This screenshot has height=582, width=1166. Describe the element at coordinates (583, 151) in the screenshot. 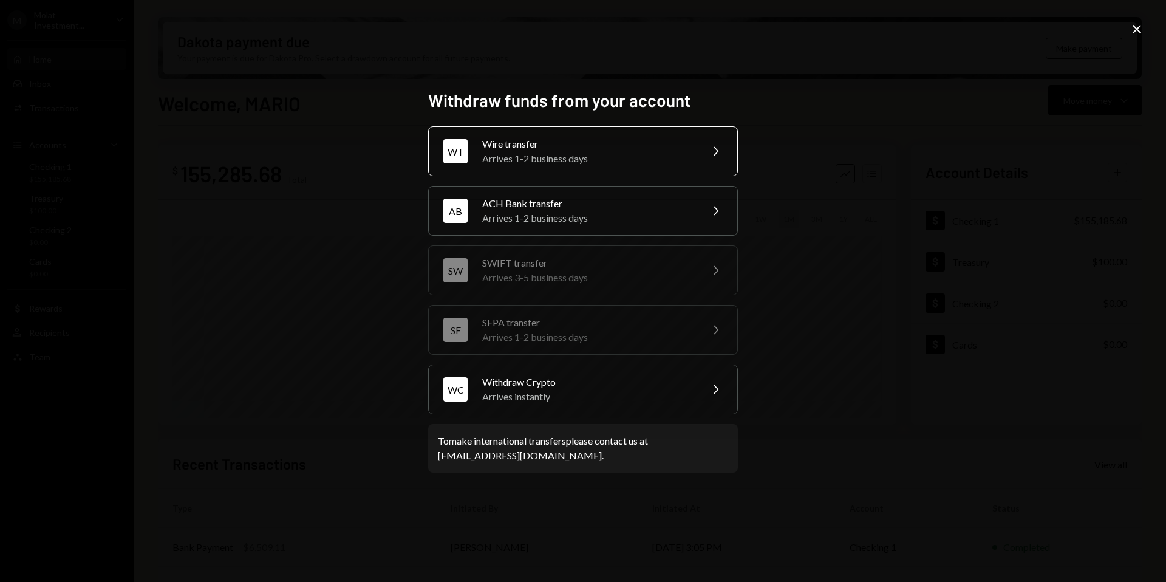

I see `button: WTWire transferArrives 1-2 business days` at that location.